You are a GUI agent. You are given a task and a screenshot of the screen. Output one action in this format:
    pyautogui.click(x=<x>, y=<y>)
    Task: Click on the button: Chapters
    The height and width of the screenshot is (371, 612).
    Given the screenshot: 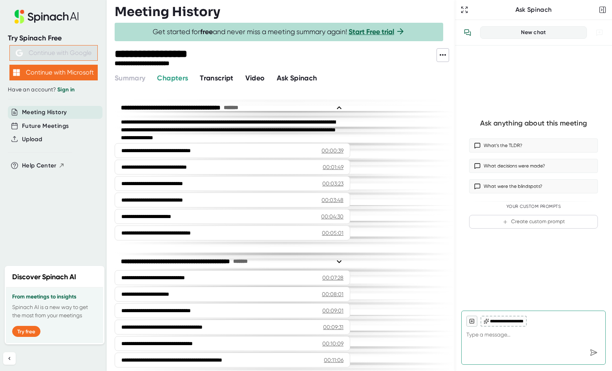 What is the action you would take?
    pyautogui.click(x=172, y=78)
    